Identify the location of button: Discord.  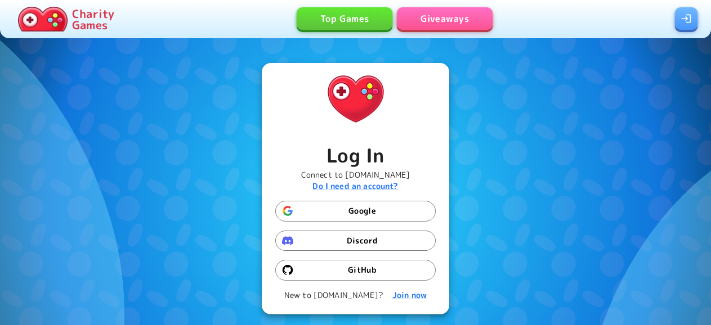
(355, 241).